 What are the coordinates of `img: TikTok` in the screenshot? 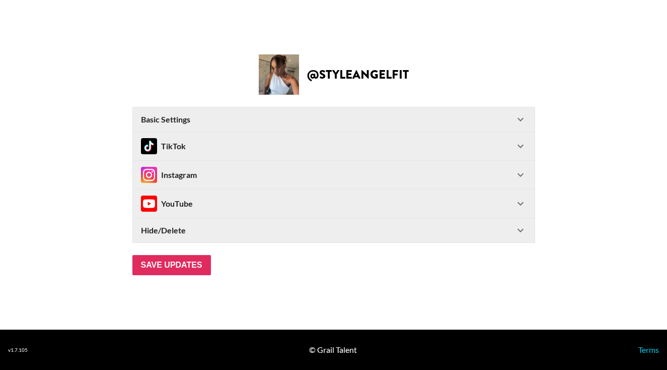 It's located at (149, 146).